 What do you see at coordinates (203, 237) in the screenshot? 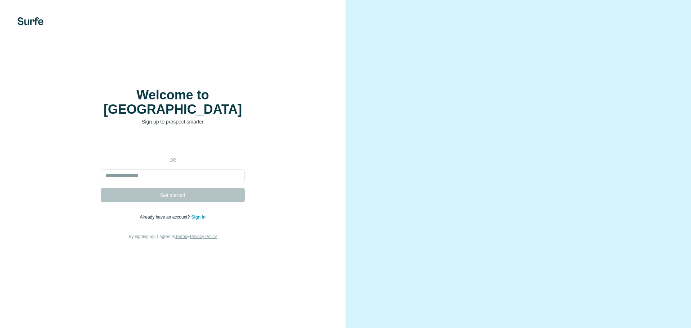
I see `a: Privacy Policy` at bounding box center [203, 237].